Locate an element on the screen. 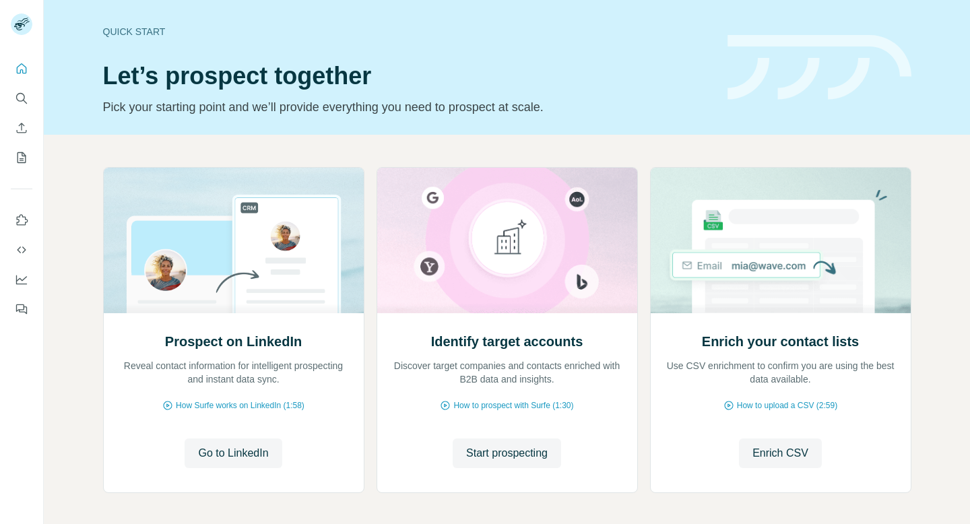 The width and height of the screenshot is (970, 524). span: Go to LinkedIn is located at coordinates (233, 453).